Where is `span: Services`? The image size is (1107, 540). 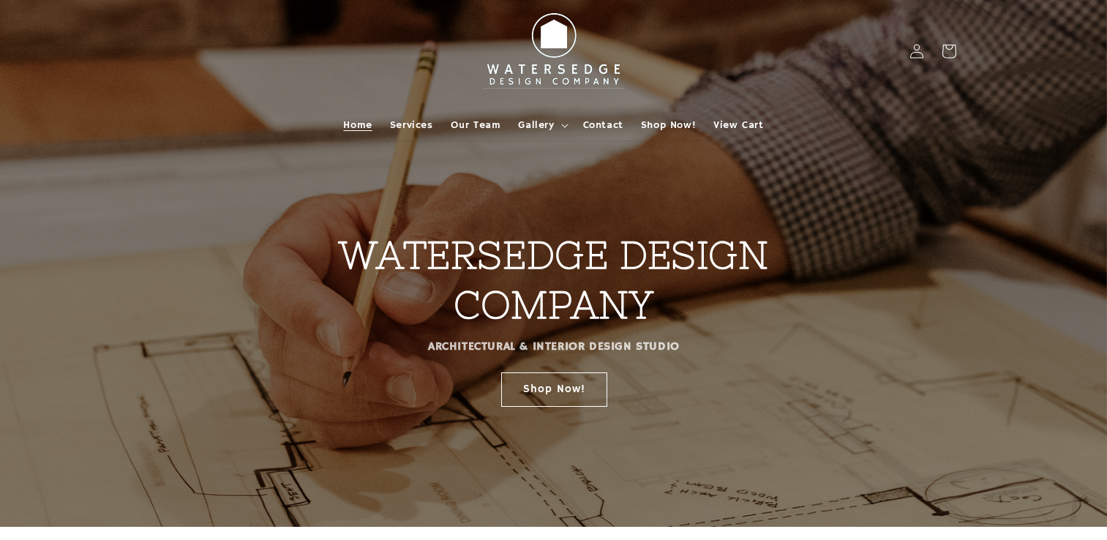 span: Services is located at coordinates (411, 125).